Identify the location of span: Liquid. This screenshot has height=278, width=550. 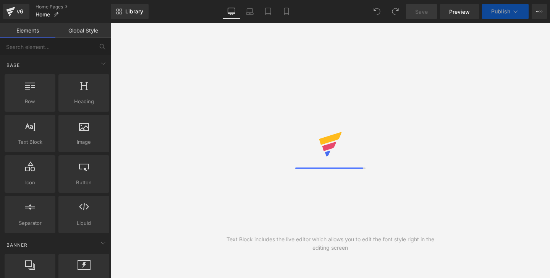
(84, 223).